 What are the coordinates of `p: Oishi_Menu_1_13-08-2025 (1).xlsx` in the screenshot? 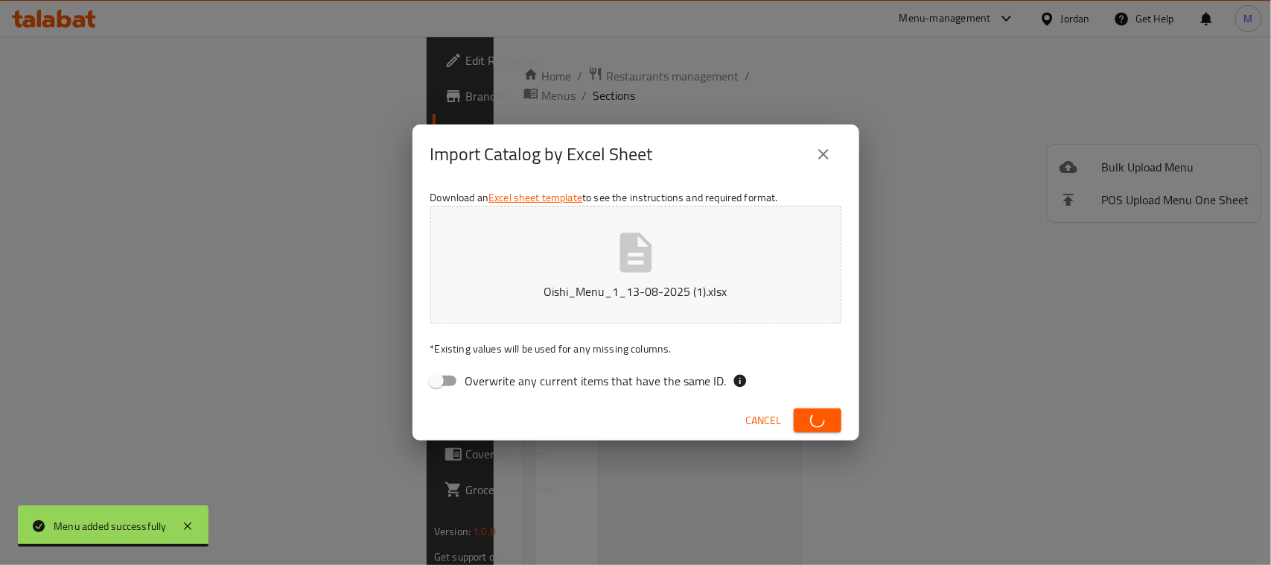 It's located at (636, 291).